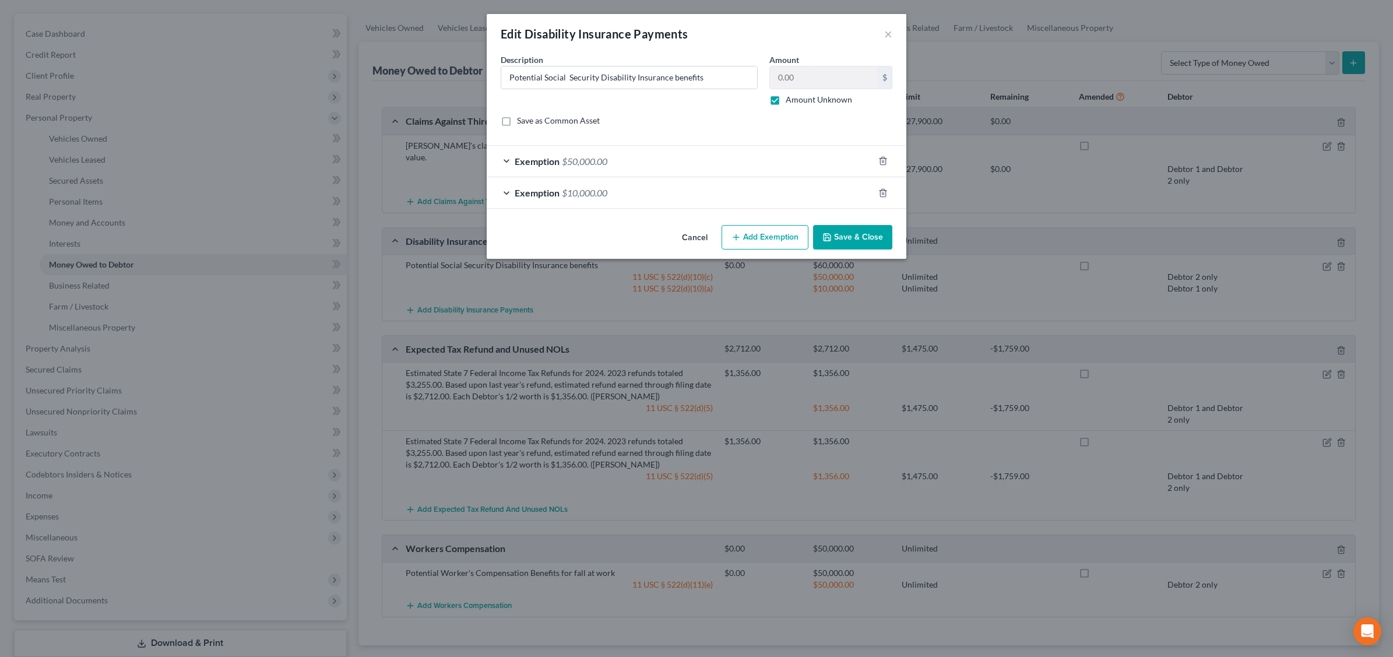 The image size is (1393, 657). What do you see at coordinates (585, 192) in the screenshot?
I see `span: $10,000.00` at bounding box center [585, 192].